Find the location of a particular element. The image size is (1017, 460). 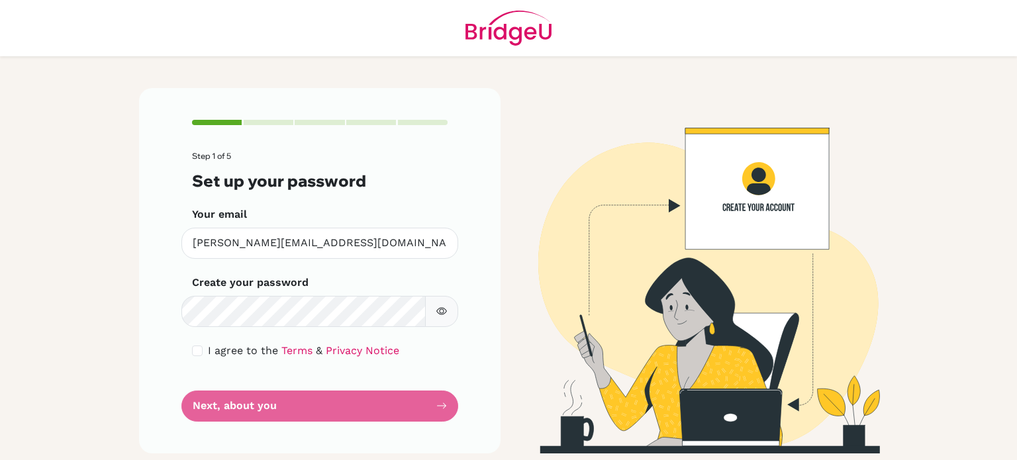

input: Insert your email* is located at coordinates (320, 243).